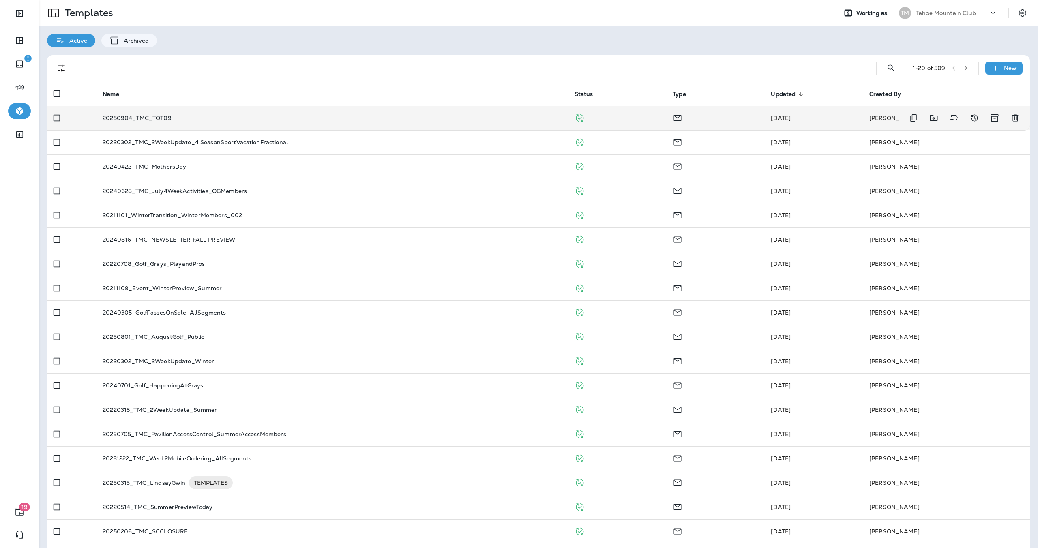  I want to click on button: Settings, so click(1022, 13).